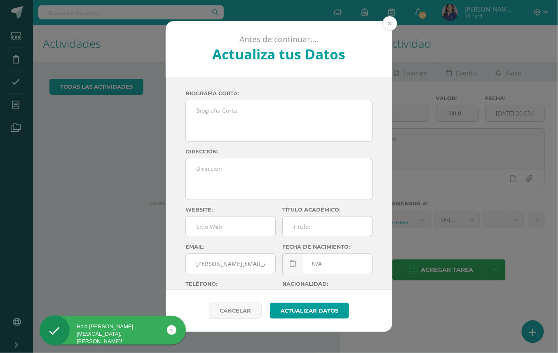 The height and width of the screenshot is (353, 558). I want to click on a: Cancelar, so click(235, 310).